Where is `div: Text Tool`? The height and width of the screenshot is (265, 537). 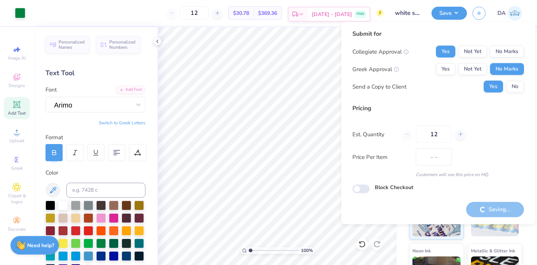 div: Text Tool is located at coordinates (95, 73).